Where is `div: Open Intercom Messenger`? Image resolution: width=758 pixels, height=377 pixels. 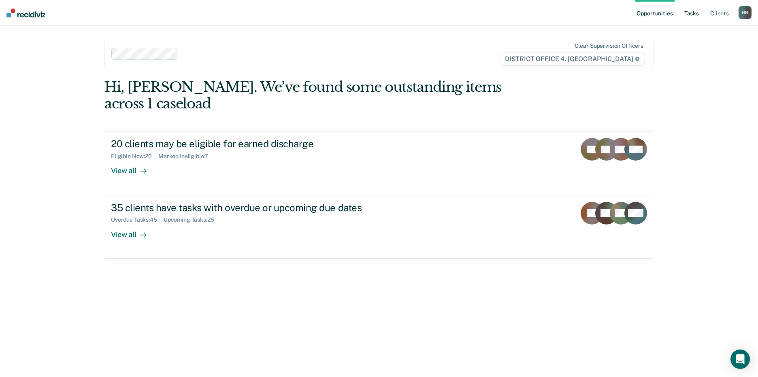
div: Open Intercom Messenger is located at coordinates (740, 359).